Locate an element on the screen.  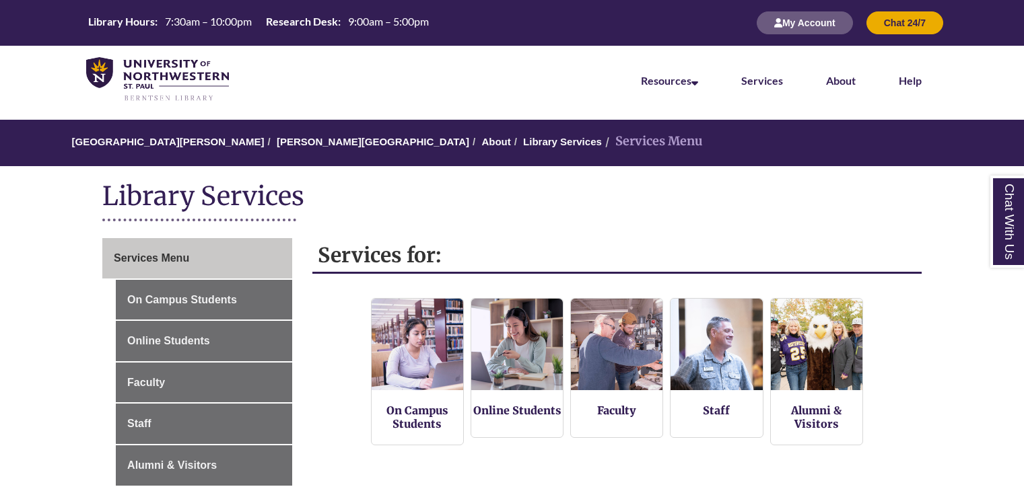
img: On Campus Students Services is located at coordinates (417, 345).